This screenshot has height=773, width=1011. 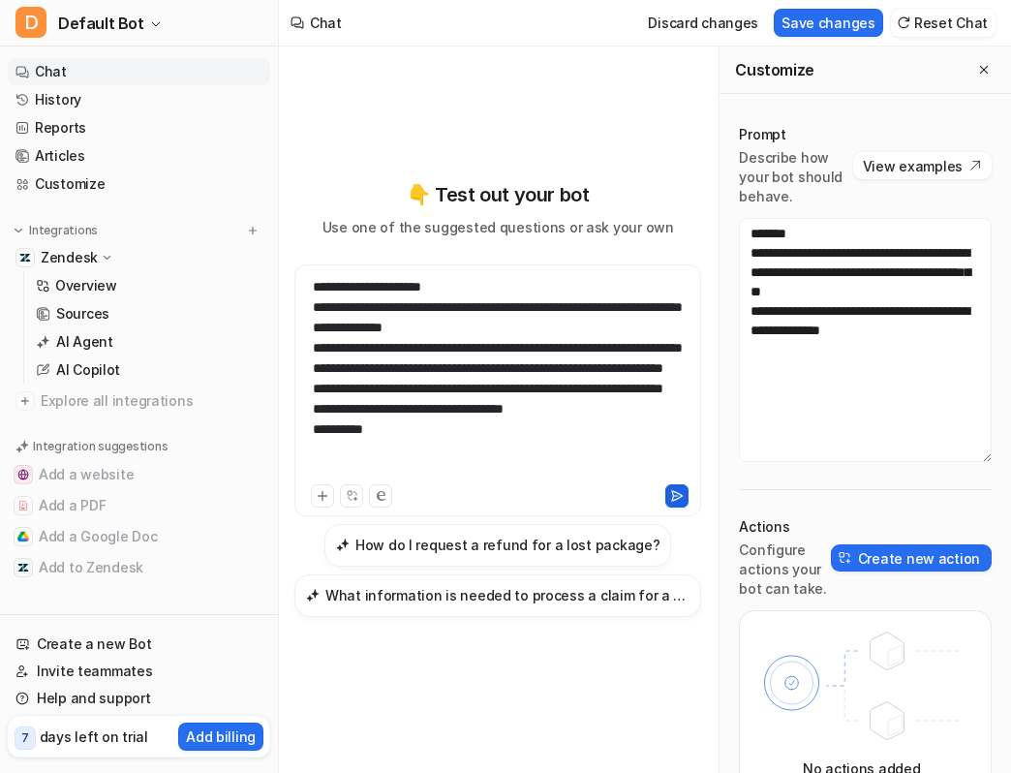 I want to click on img: What information is needed to process a claim for a damaged item?, so click(x=313, y=595).